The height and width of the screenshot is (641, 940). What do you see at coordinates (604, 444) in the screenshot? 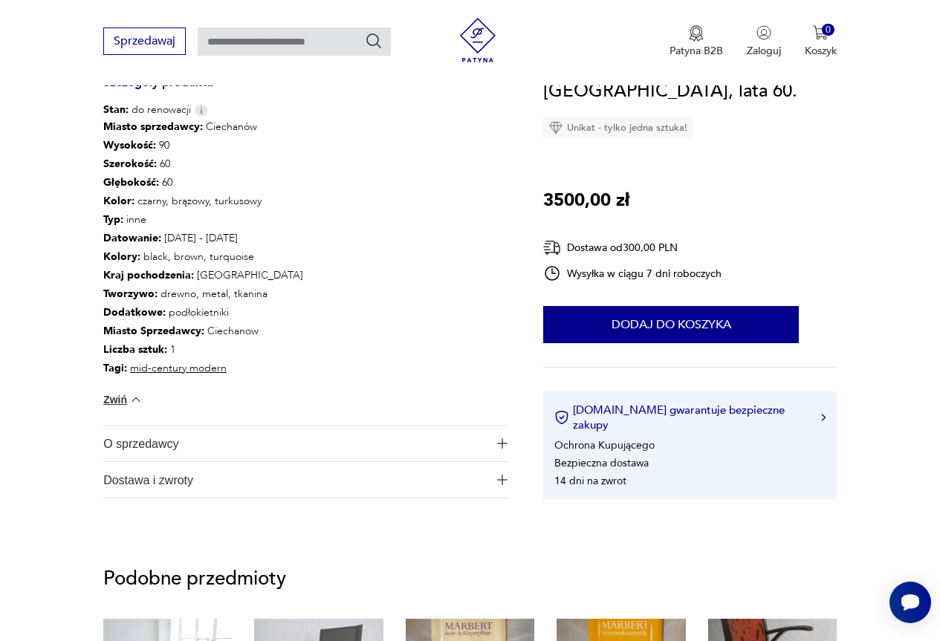
I see `li: Ochrona Kupującego` at bounding box center [604, 444].